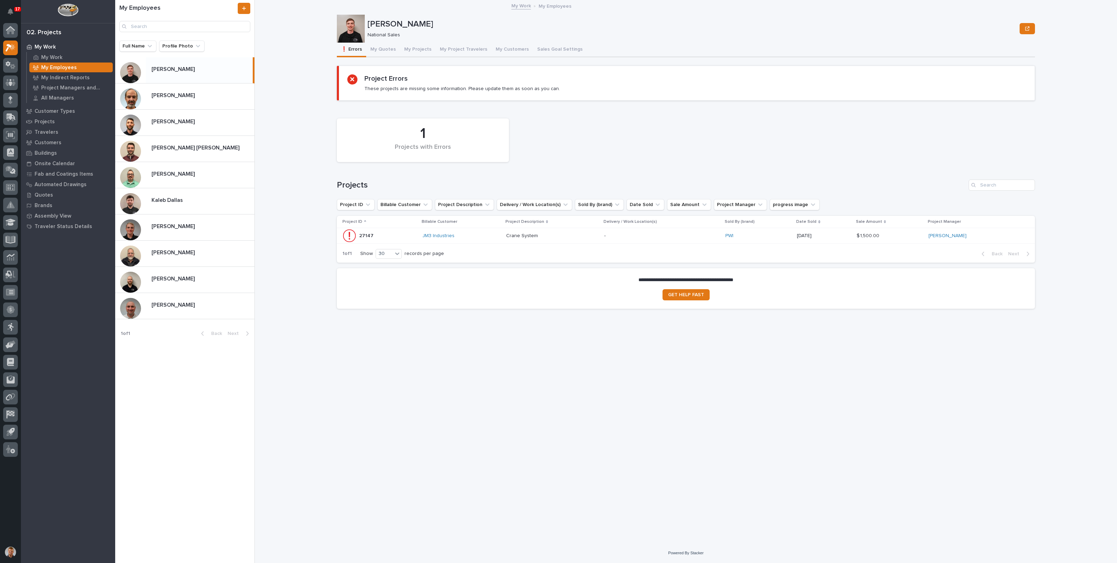  I want to click on a: Fab and Coatings Items, so click(68, 174).